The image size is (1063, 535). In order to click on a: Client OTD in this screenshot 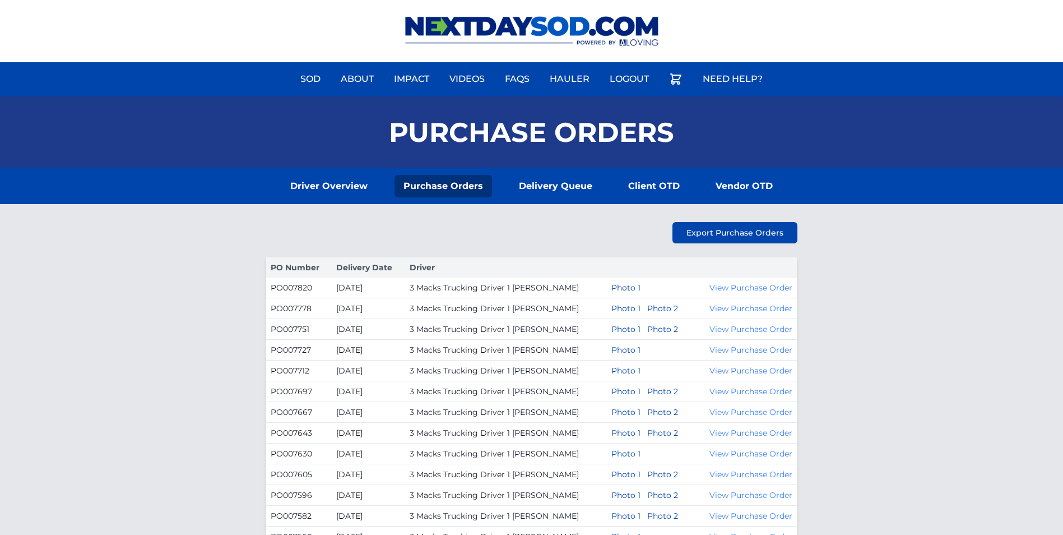, I will do `click(654, 186)`.